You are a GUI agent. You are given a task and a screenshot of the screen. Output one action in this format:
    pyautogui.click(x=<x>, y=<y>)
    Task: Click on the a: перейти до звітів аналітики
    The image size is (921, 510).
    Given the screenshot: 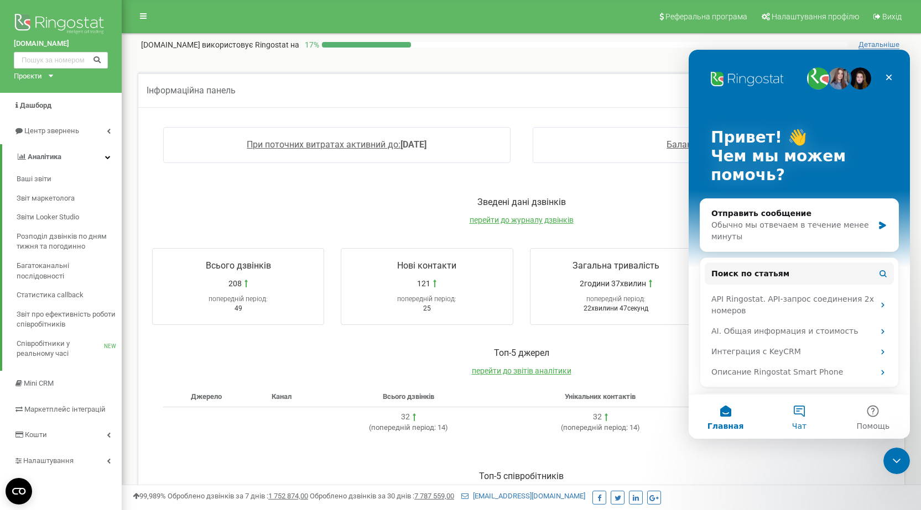 What is the action you would take?
    pyautogui.click(x=521, y=371)
    